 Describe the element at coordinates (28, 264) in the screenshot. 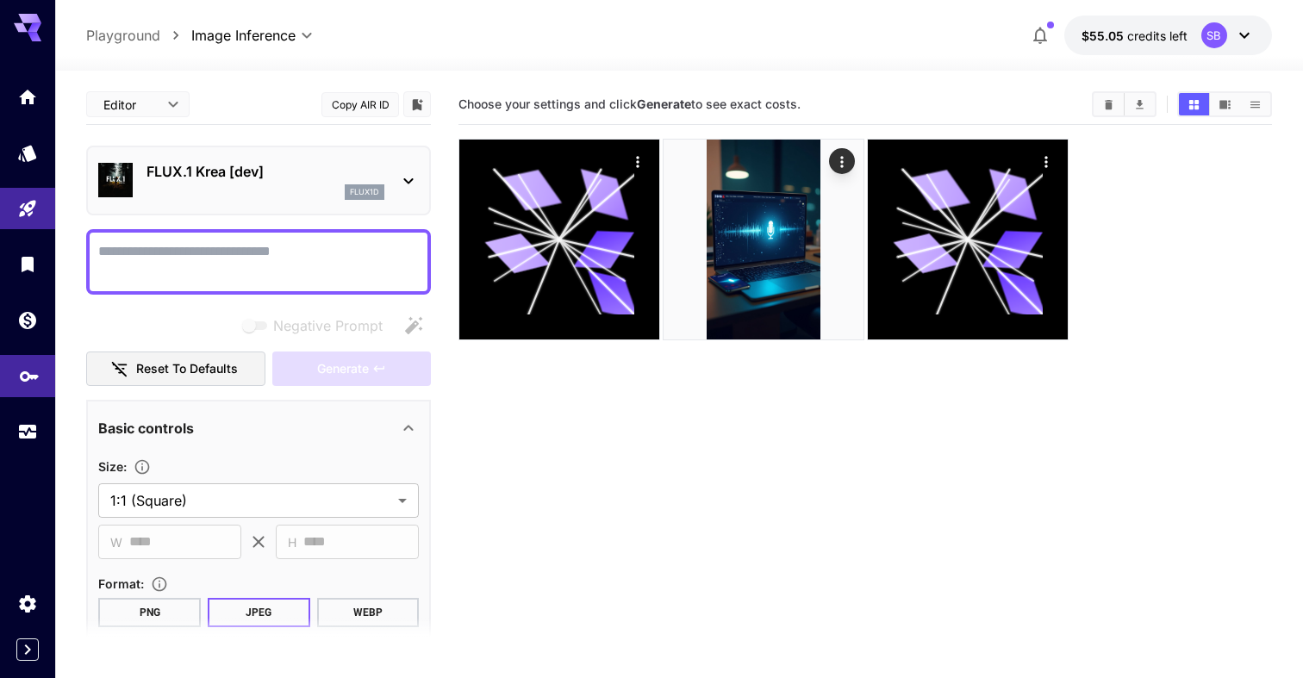

I see `div: Library` at that location.